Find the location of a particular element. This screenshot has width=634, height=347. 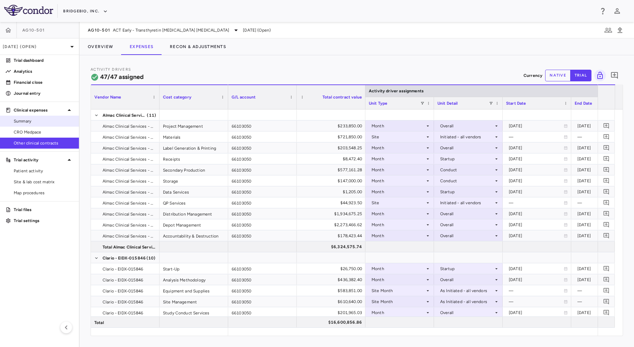

div: $1,934,675.25 is located at coordinates (332, 214).